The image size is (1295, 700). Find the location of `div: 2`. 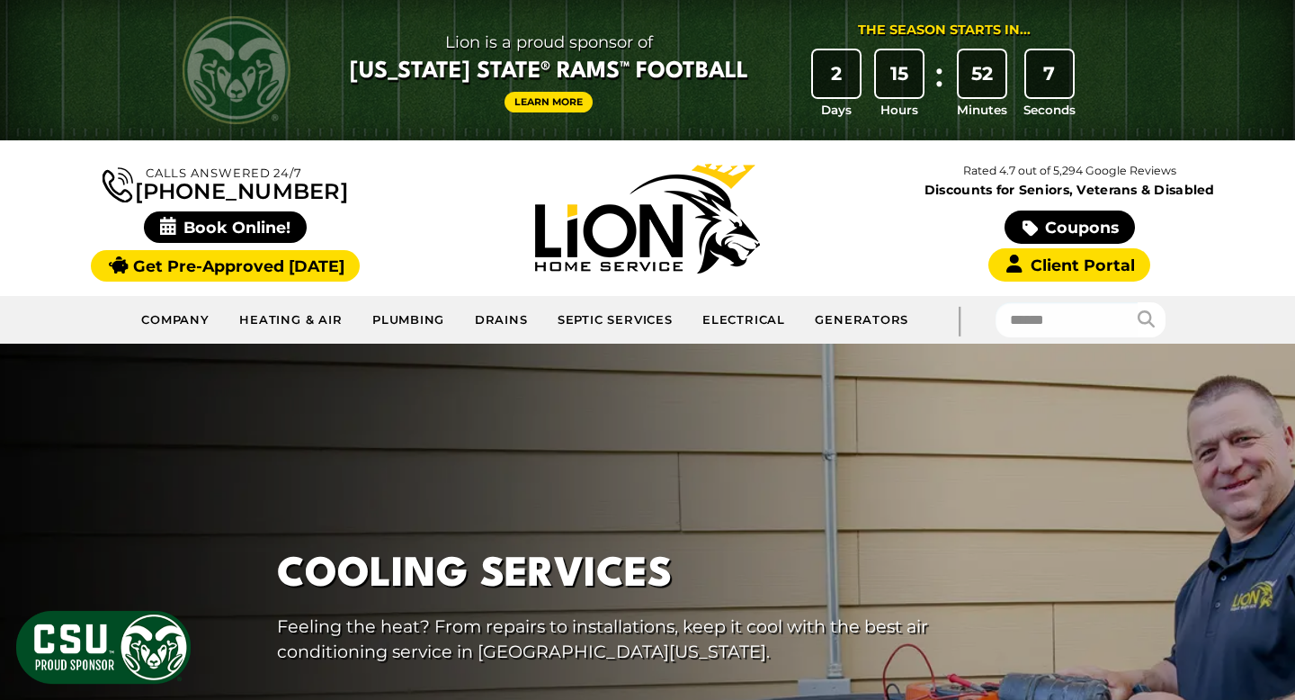

div: 2 is located at coordinates (836, 74).